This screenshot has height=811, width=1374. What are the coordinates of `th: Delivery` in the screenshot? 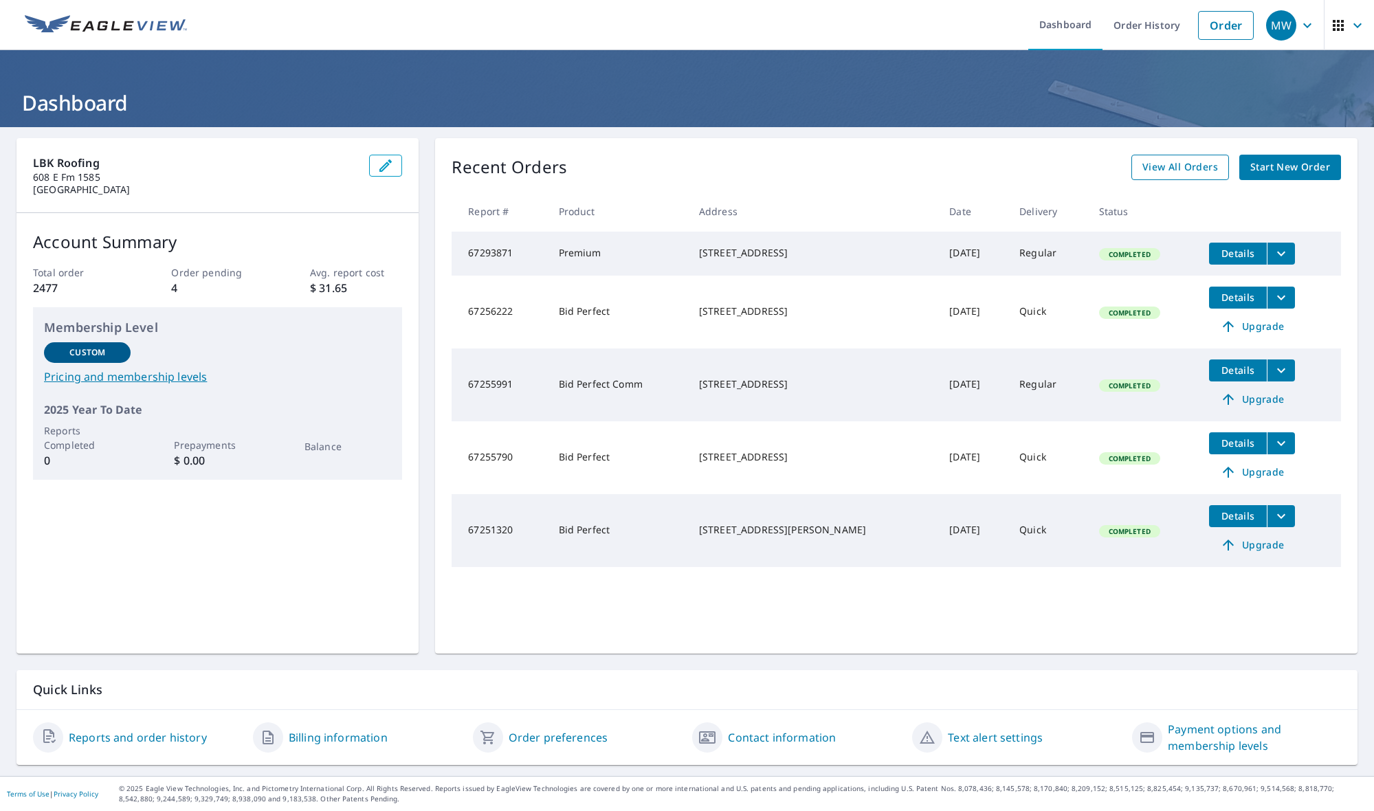 It's located at (1047, 211).